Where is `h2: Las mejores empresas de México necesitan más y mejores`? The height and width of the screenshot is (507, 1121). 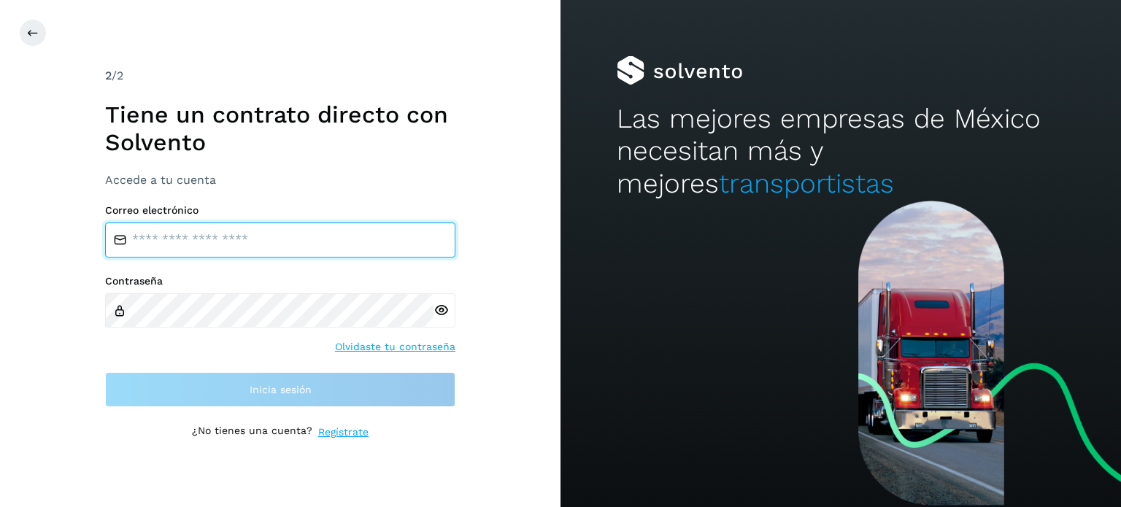 h2: Las mejores empresas de México necesitan más y mejores is located at coordinates (840, 151).